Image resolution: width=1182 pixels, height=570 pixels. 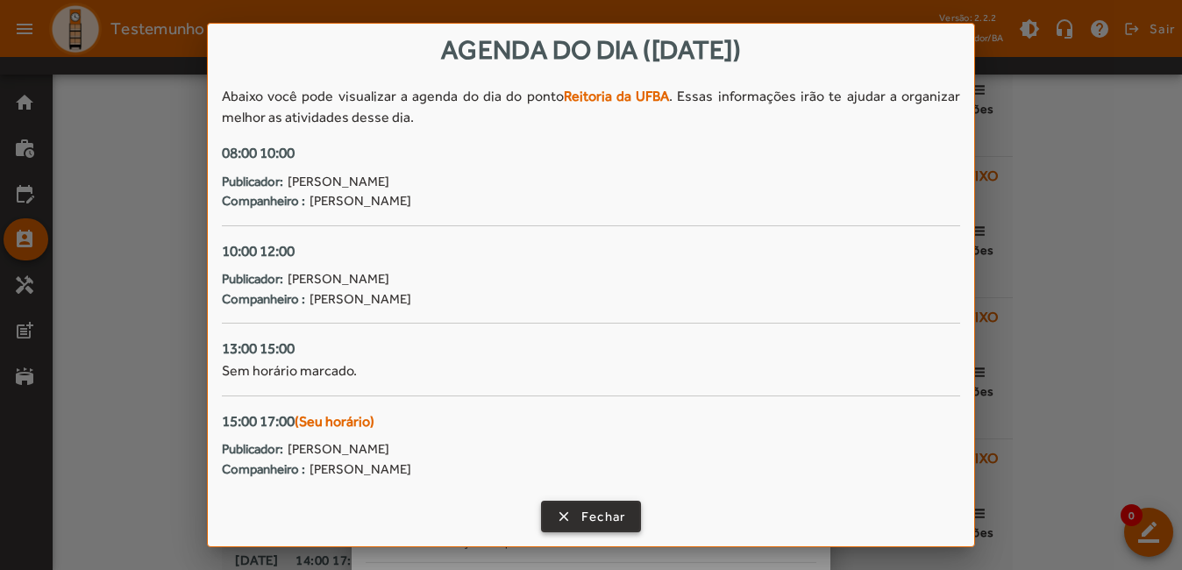 What do you see at coordinates (289, 370) in the screenshot?
I see `span: Sem horário marcado.` at bounding box center [289, 370].